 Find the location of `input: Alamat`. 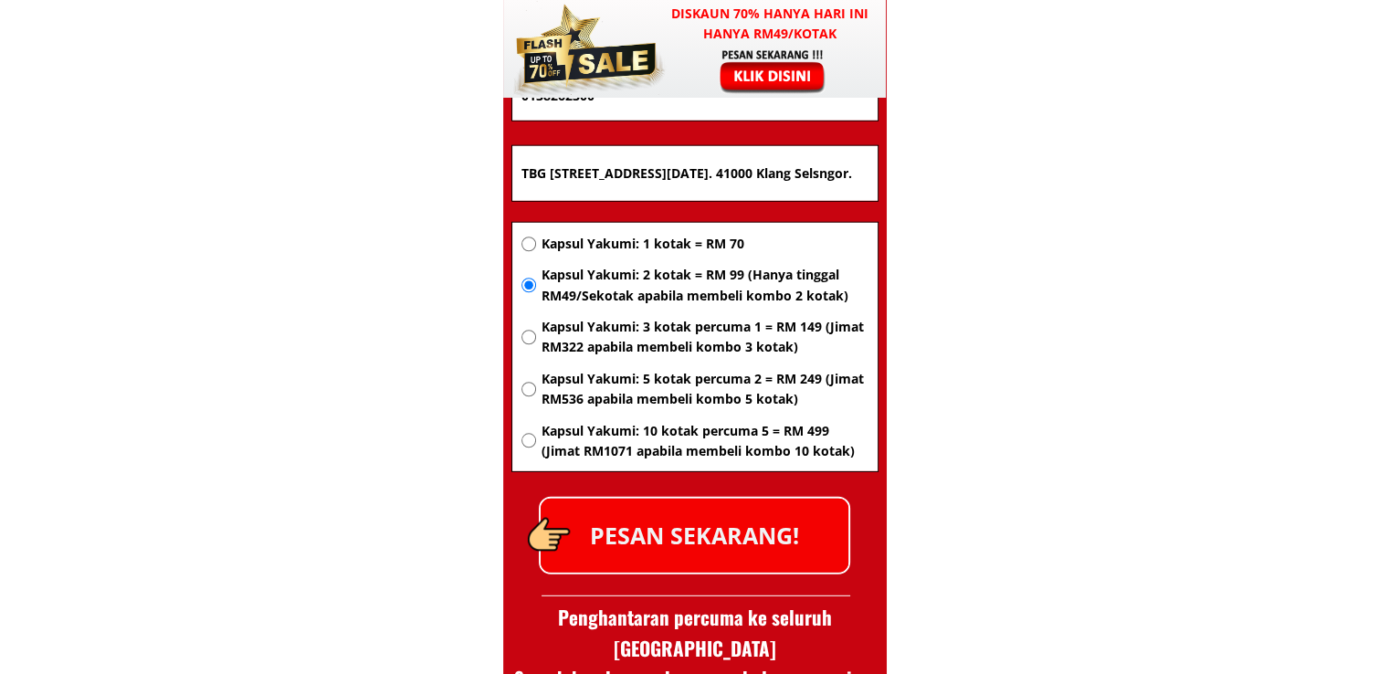

input: Alamat is located at coordinates (695, 173).